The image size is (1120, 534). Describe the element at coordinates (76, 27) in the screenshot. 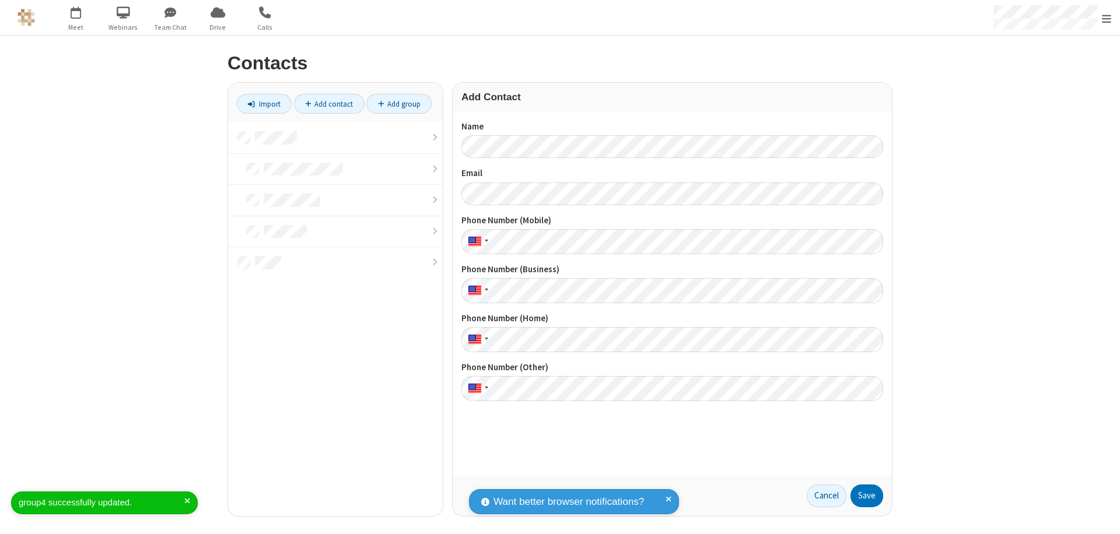

I see `span: Meet` at that location.